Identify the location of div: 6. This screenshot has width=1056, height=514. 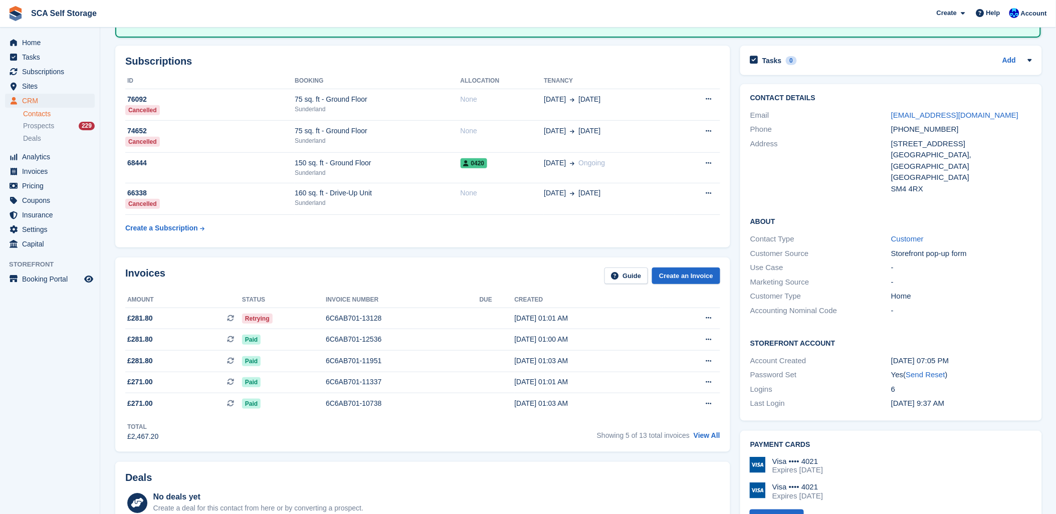
(961, 389).